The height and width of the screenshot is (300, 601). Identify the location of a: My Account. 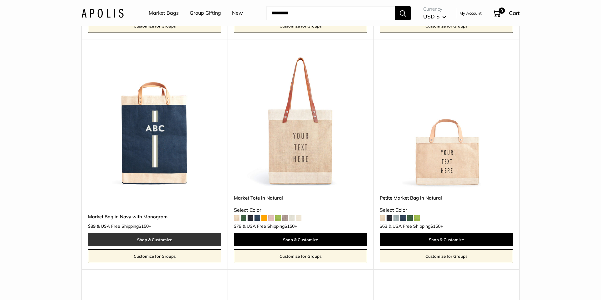
(471, 13).